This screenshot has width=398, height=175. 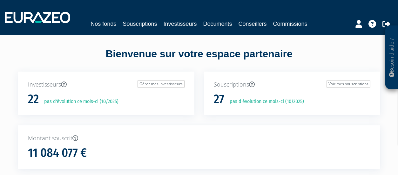 I want to click on a: Conseillers, so click(x=253, y=24).